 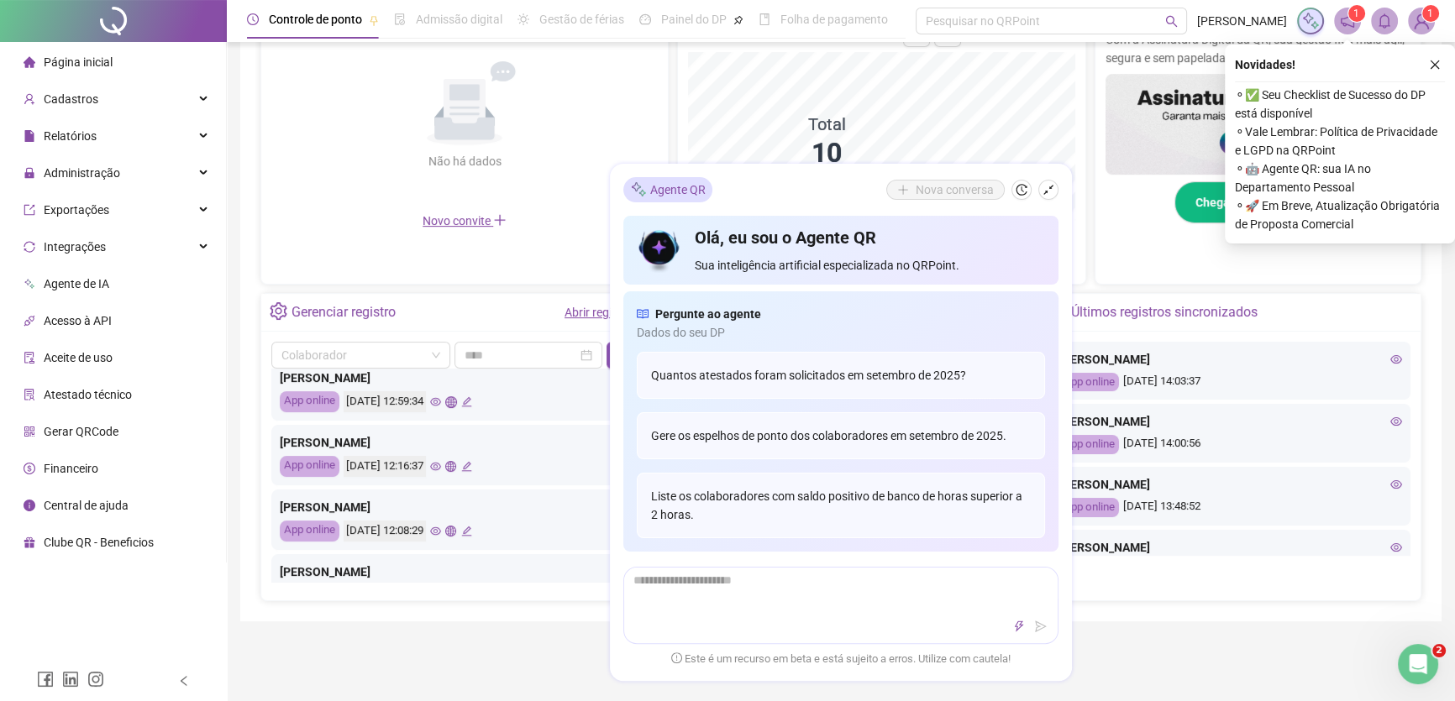 I want to click on div: Quantos atestados foram solicitados em setembro de 2025?, so click(x=841, y=375).